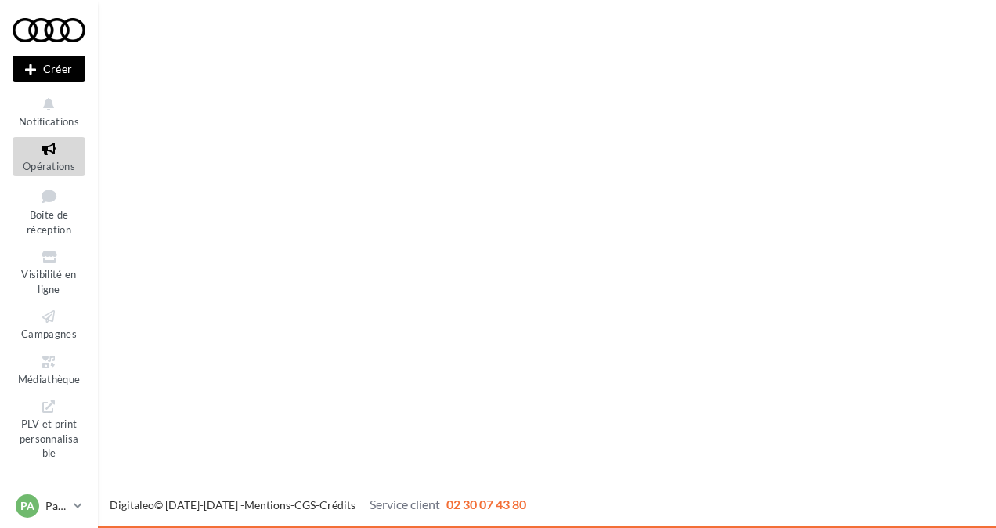 This screenshot has height=528, width=996. What do you see at coordinates (49, 323) in the screenshot?
I see `a: Campagnes` at bounding box center [49, 323].